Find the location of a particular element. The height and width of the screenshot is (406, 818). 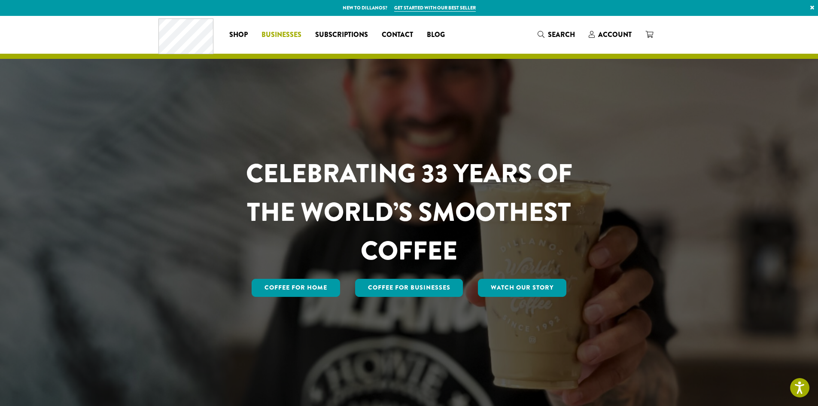

span: Blog is located at coordinates (436, 35).